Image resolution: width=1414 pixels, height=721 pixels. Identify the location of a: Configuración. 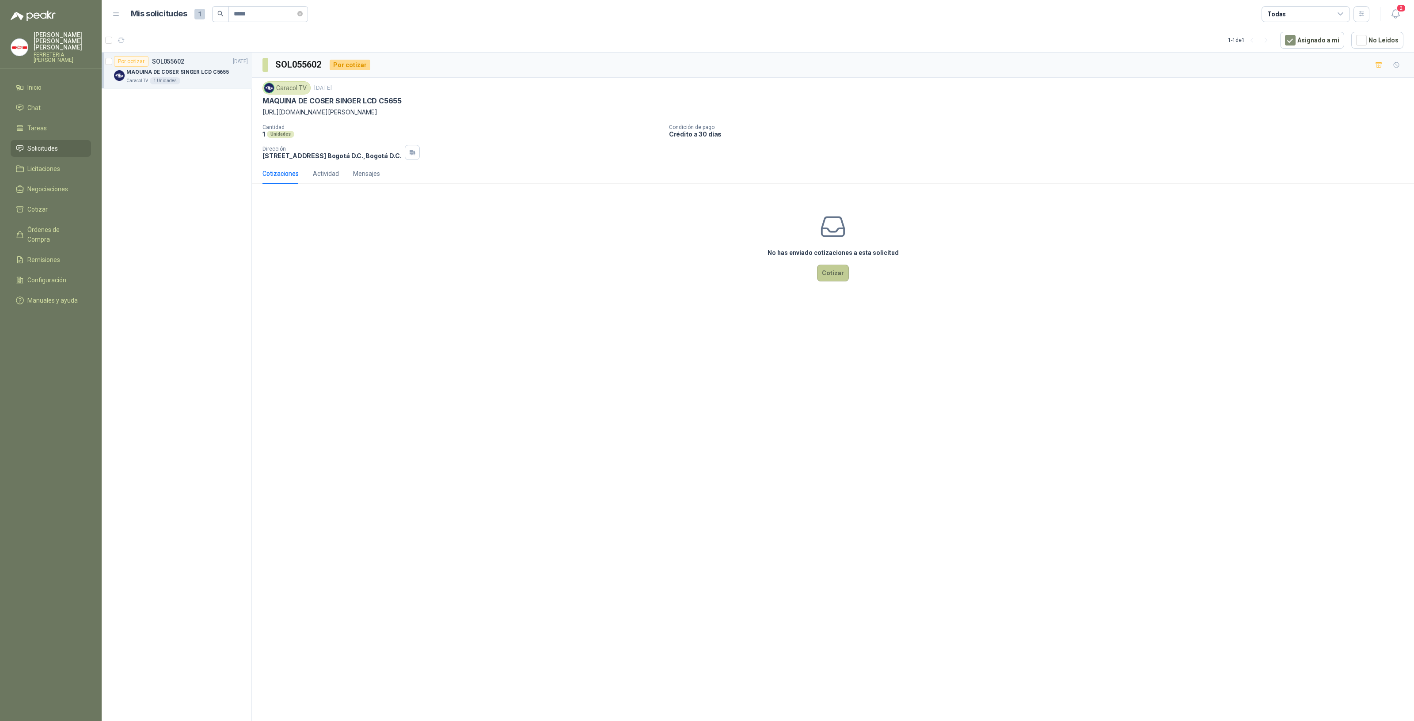
(51, 280).